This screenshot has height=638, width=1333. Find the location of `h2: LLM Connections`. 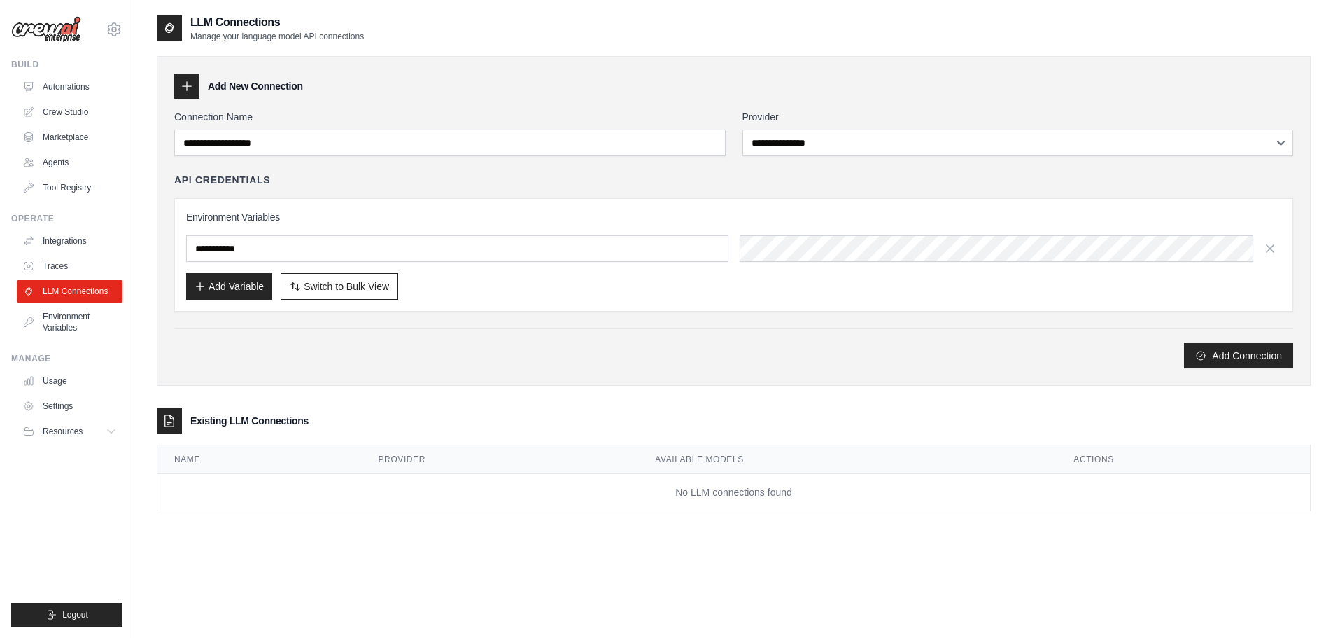

h2: LLM Connections is located at coordinates (277, 22).